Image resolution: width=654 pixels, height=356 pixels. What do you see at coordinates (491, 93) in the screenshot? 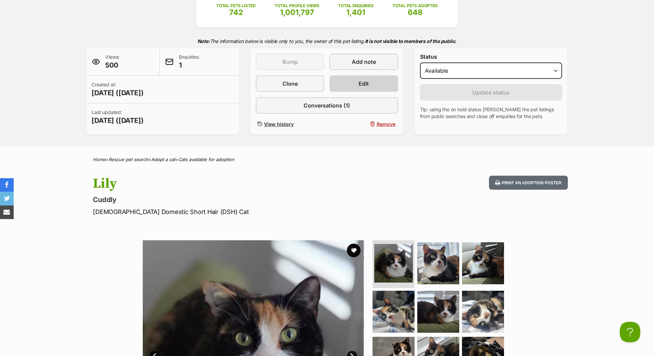
I see `span: Update status` at bounding box center [491, 93].